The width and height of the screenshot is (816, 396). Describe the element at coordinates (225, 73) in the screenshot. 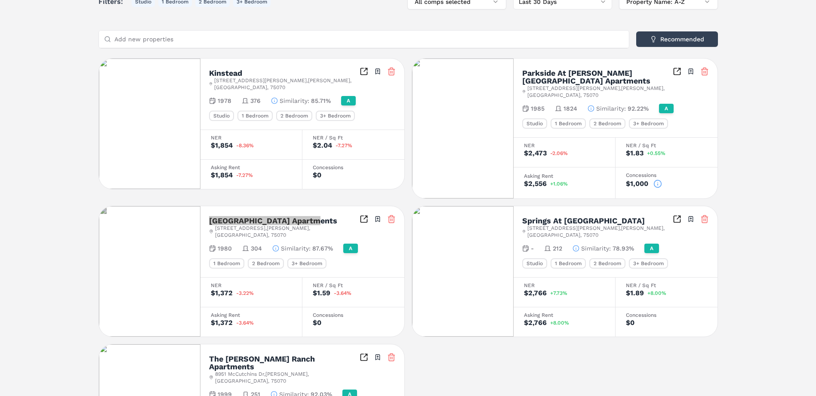

I see `h2: Kinstead` at that location.